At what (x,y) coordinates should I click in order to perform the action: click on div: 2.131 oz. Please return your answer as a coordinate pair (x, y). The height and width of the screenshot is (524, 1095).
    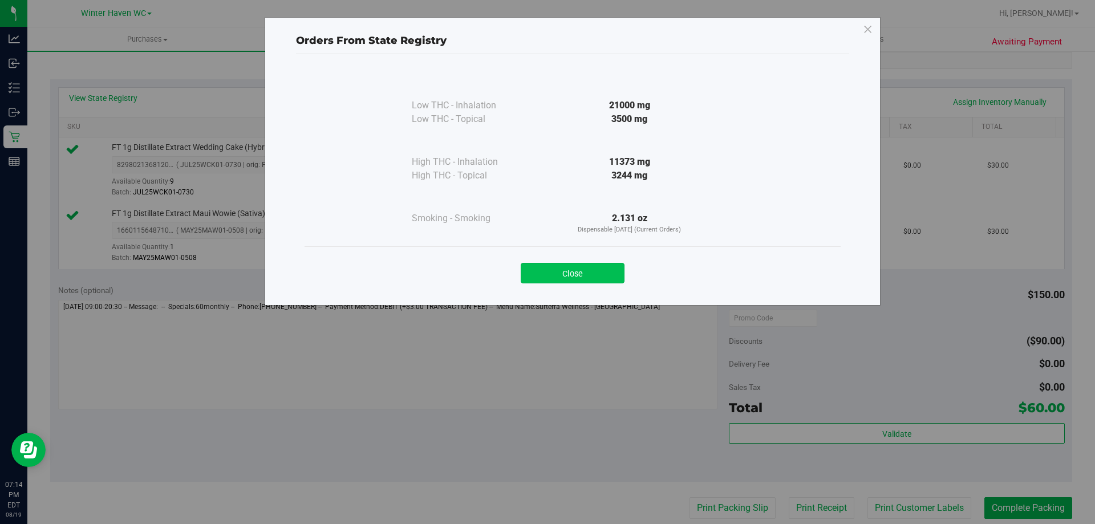
    Looking at the image, I should click on (630, 223).